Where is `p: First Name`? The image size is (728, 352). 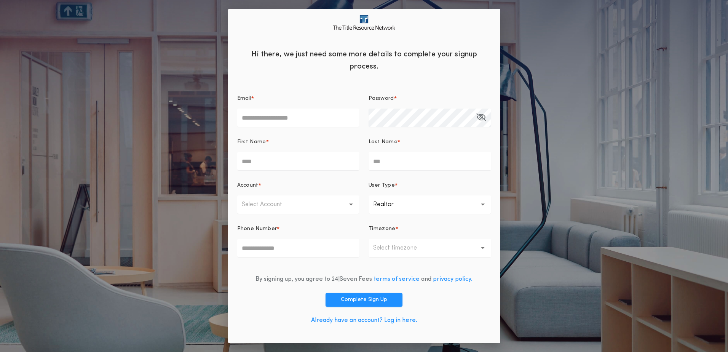
p: First Name is located at coordinates (252, 142).